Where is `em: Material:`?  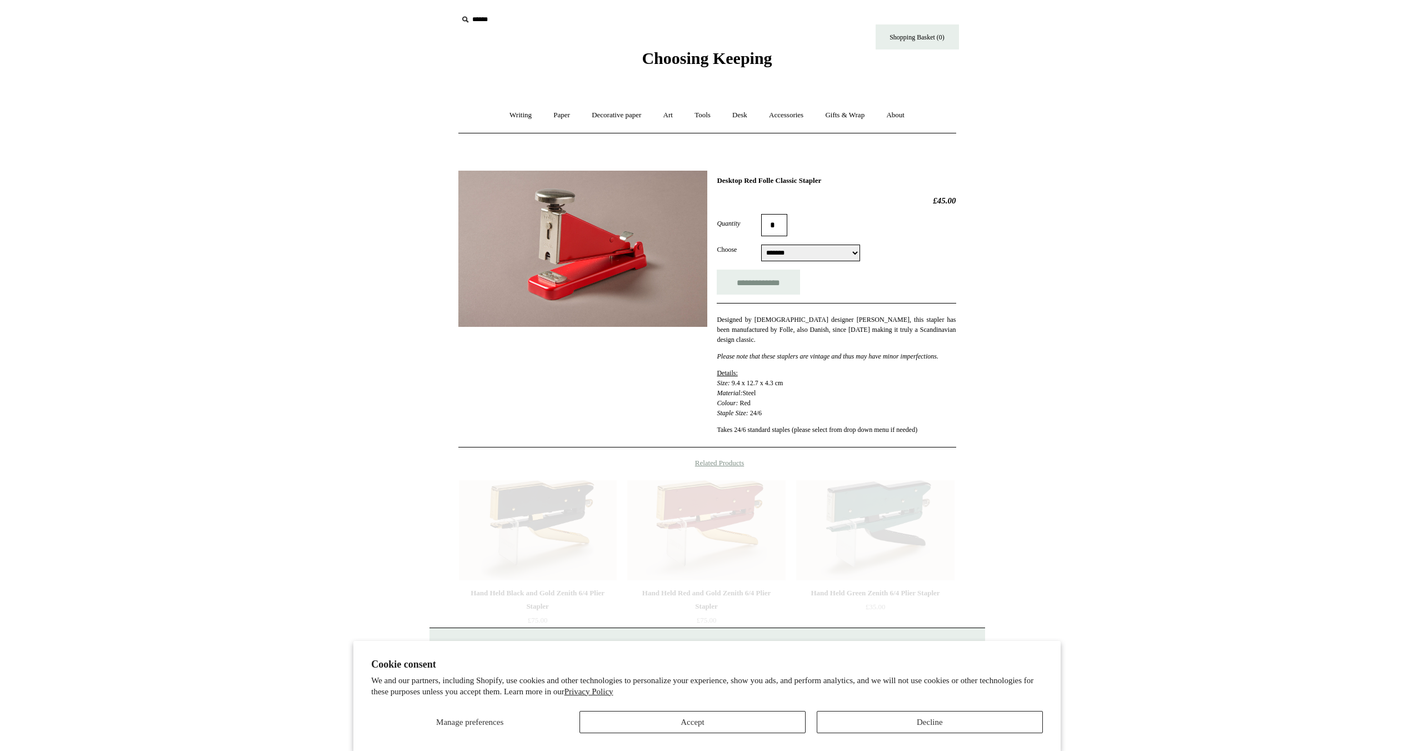
em: Material: is located at coordinates (730, 393).